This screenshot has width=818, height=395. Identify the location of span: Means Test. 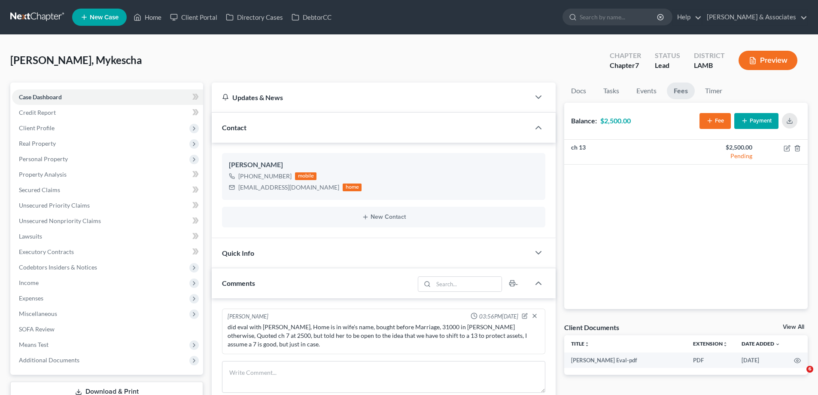
(33, 344).